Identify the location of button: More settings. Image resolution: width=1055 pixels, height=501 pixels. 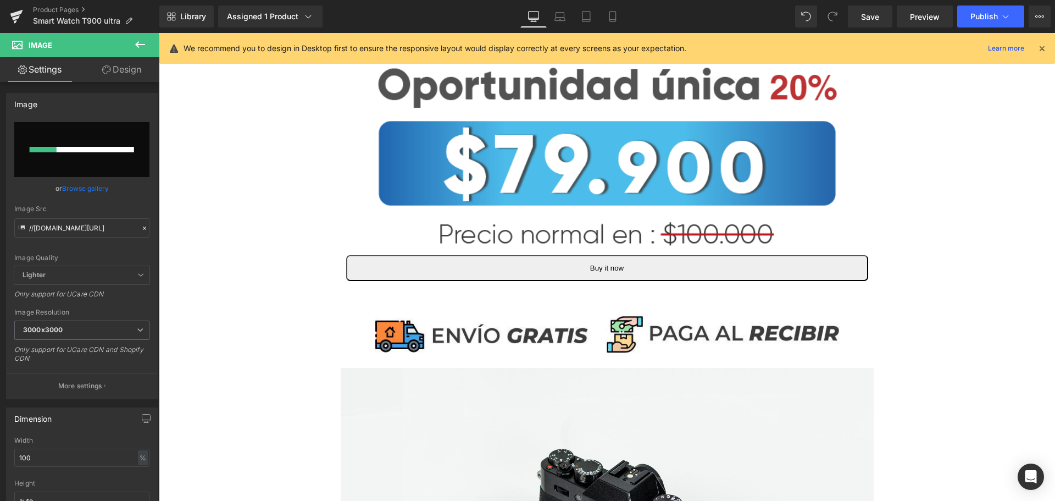
(82, 385).